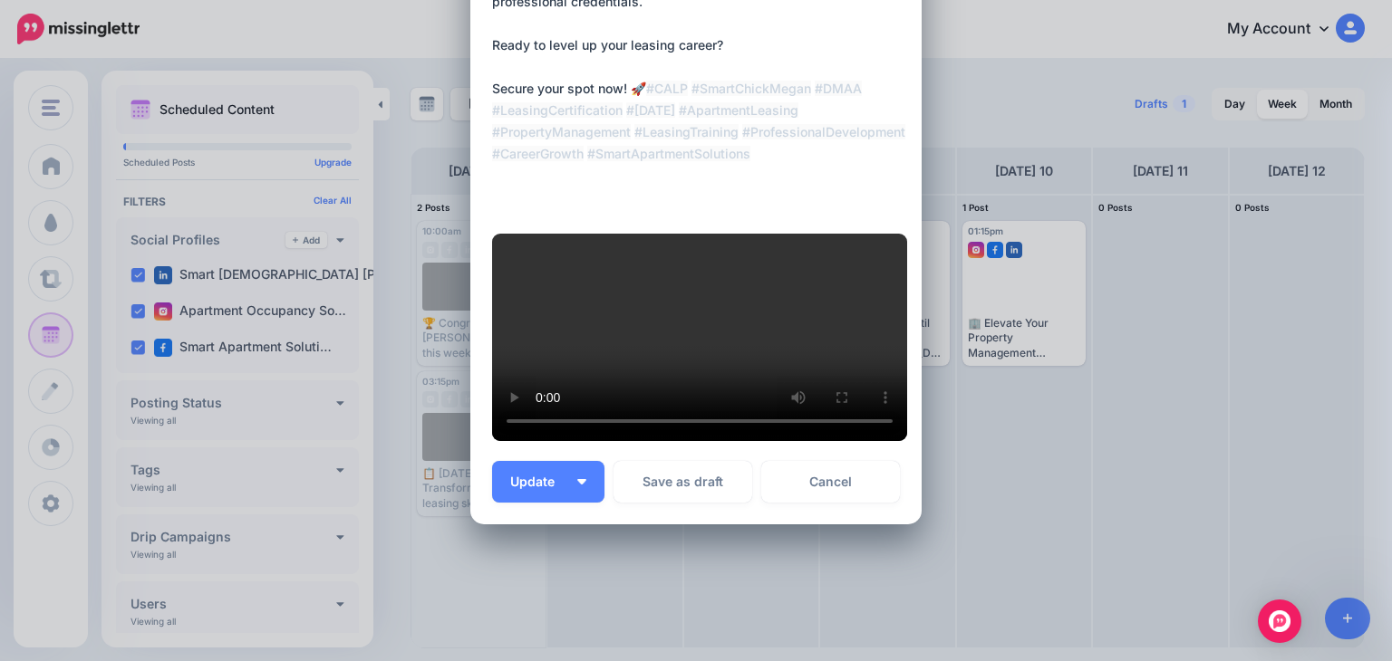 This screenshot has height=661, width=1392. I want to click on img: arrow-down-white.png, so click(582, 482).